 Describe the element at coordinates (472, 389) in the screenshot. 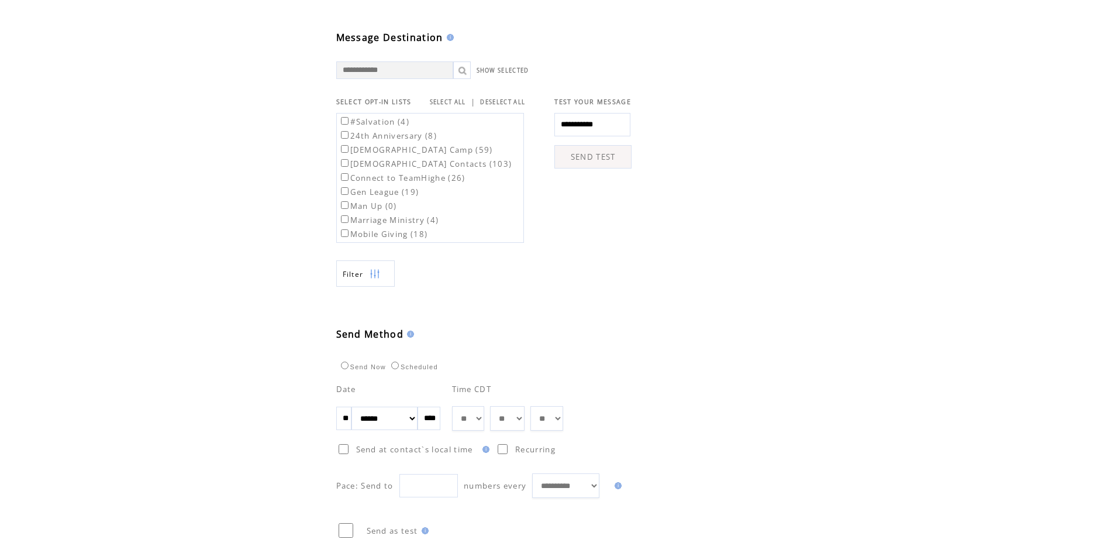

I see `span: Time CDT` at that location.